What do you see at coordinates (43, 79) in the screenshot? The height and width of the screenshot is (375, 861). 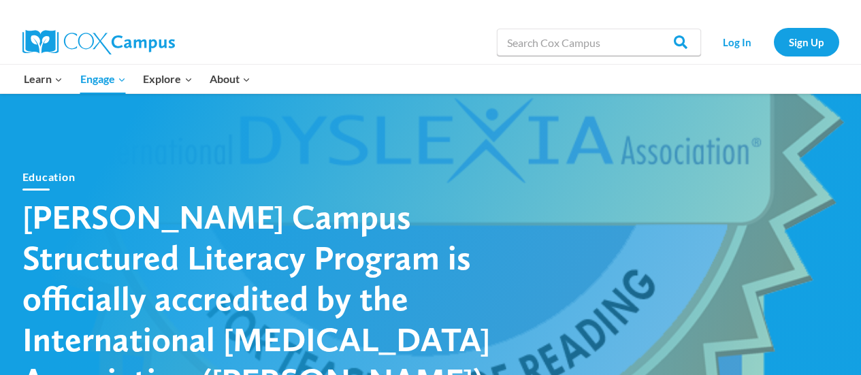 I see `span: Learn` at bounding box center [43, 79].